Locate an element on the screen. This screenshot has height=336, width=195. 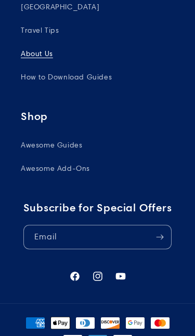
a: Awesome Guides is located at coordinates (97, 145).